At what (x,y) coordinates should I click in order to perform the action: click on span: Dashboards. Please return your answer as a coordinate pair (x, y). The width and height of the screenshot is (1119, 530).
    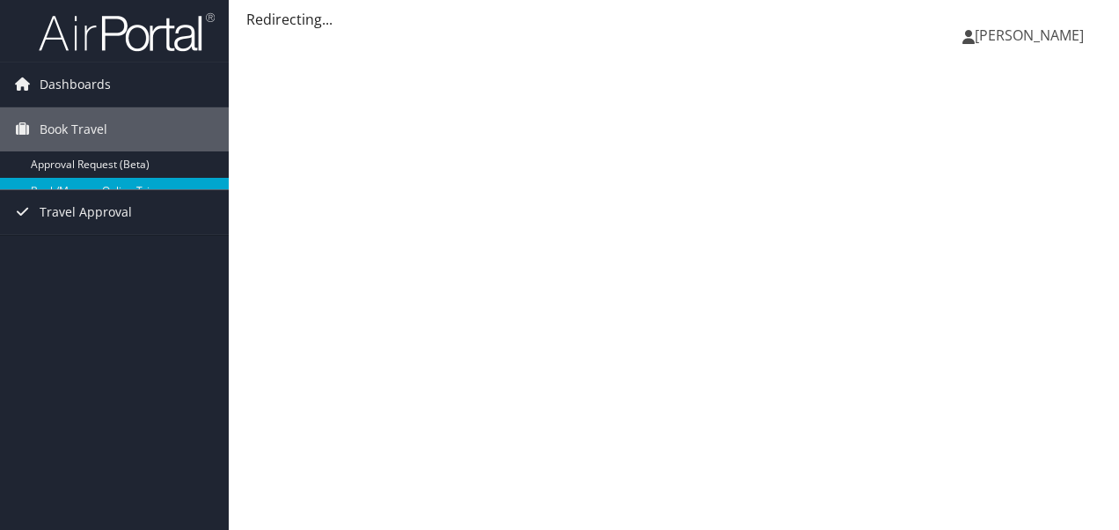
    Looking at the image, I should click on (75, 84).